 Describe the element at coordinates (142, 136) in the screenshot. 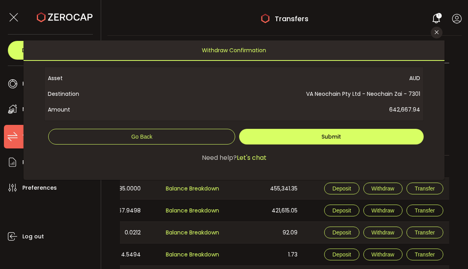

I see `button: Go Back` at that location.